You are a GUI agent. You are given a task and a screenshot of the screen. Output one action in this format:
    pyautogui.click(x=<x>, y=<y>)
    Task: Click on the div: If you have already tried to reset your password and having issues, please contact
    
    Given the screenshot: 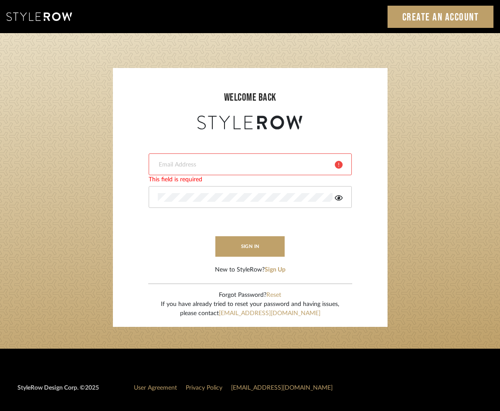 What is the action you would take?
    pyautogui.click(x=250, y=309)
    